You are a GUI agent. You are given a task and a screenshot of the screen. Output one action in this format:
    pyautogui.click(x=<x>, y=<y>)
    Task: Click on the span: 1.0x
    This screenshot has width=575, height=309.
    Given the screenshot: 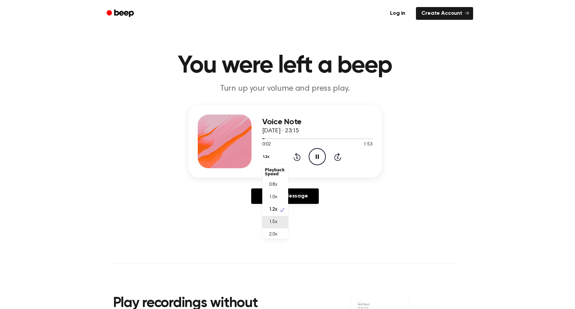 What is the action you would take?
    pyautogui.click(x=273, y=197)
    